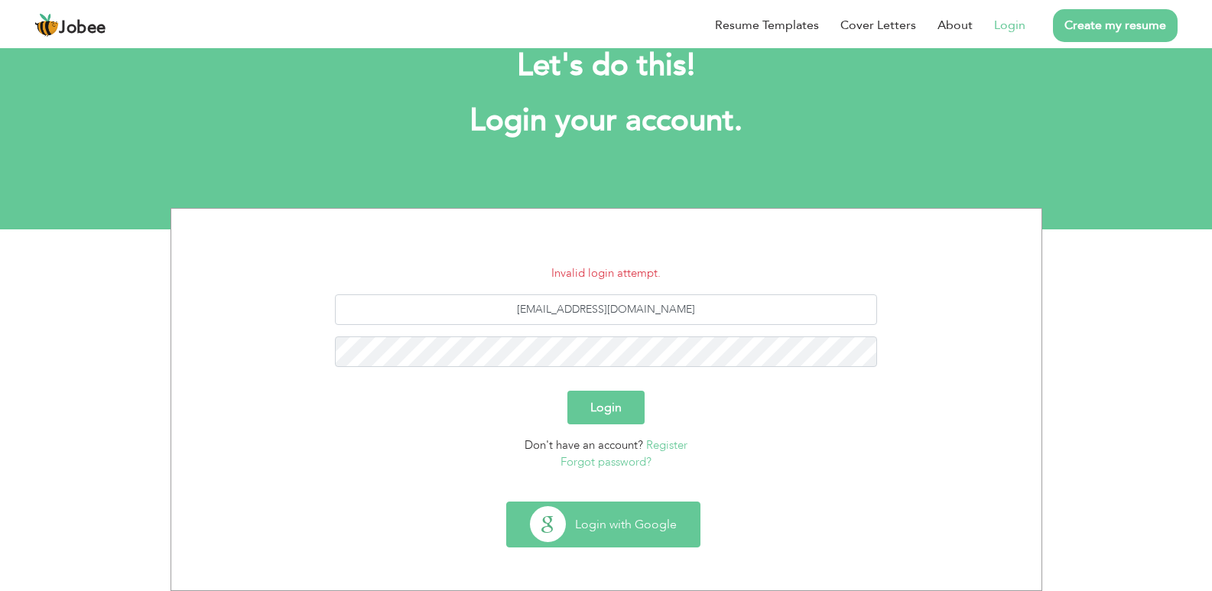 The image size is (1212, 591). What do you see at coordinates (606, 310) in the screenshot?
I see `input: Email` at bounding box center [606, 310].